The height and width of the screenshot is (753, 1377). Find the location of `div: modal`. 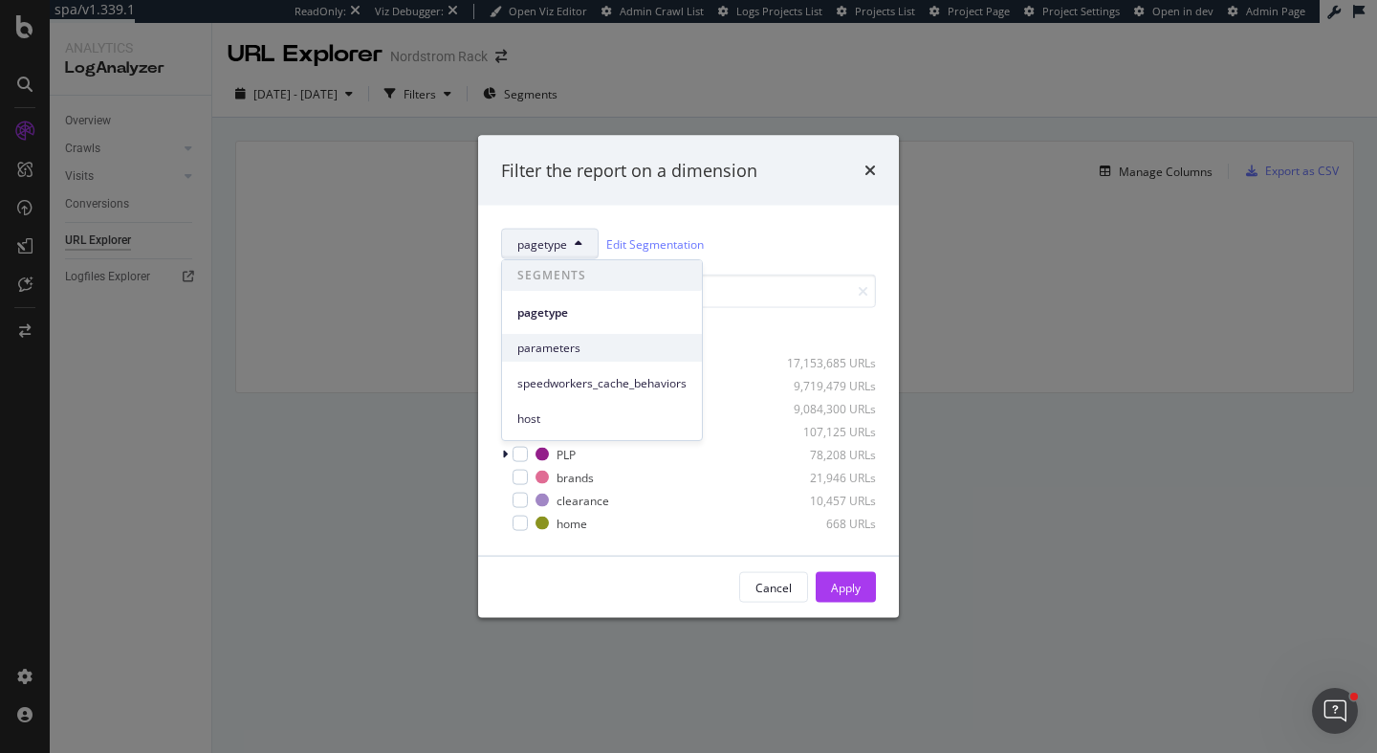

div: modal is located at coordinates (689, 376).